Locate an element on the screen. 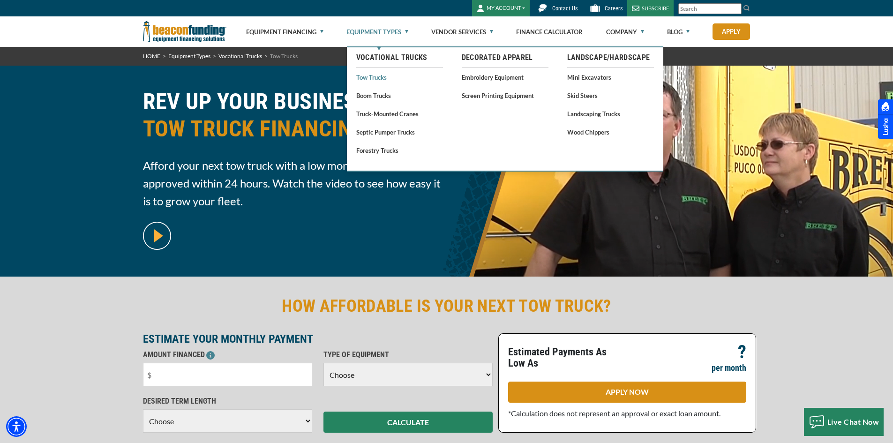 The image size is (893, 443). img: video modal pop-up play button is located at coordinates (157, 236).